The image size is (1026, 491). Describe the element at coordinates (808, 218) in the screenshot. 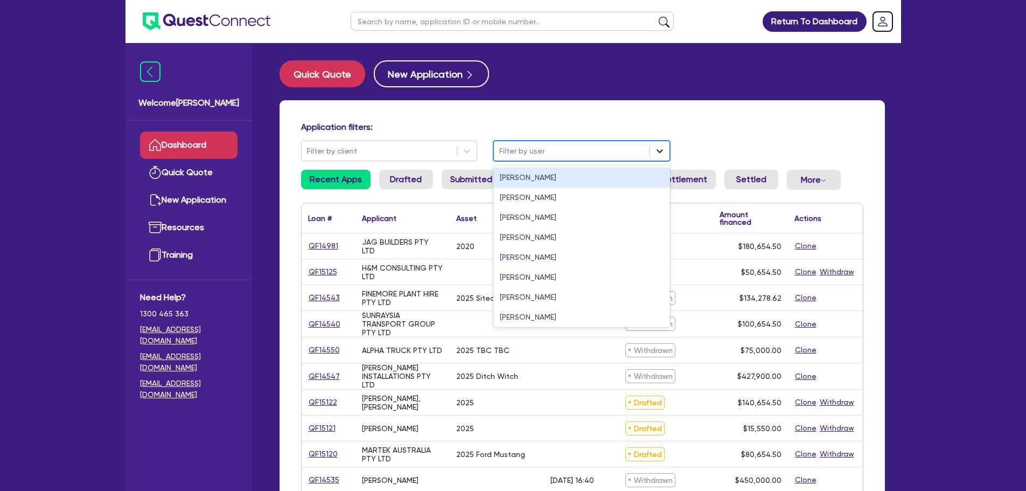

I see `div: Actions` at that location.